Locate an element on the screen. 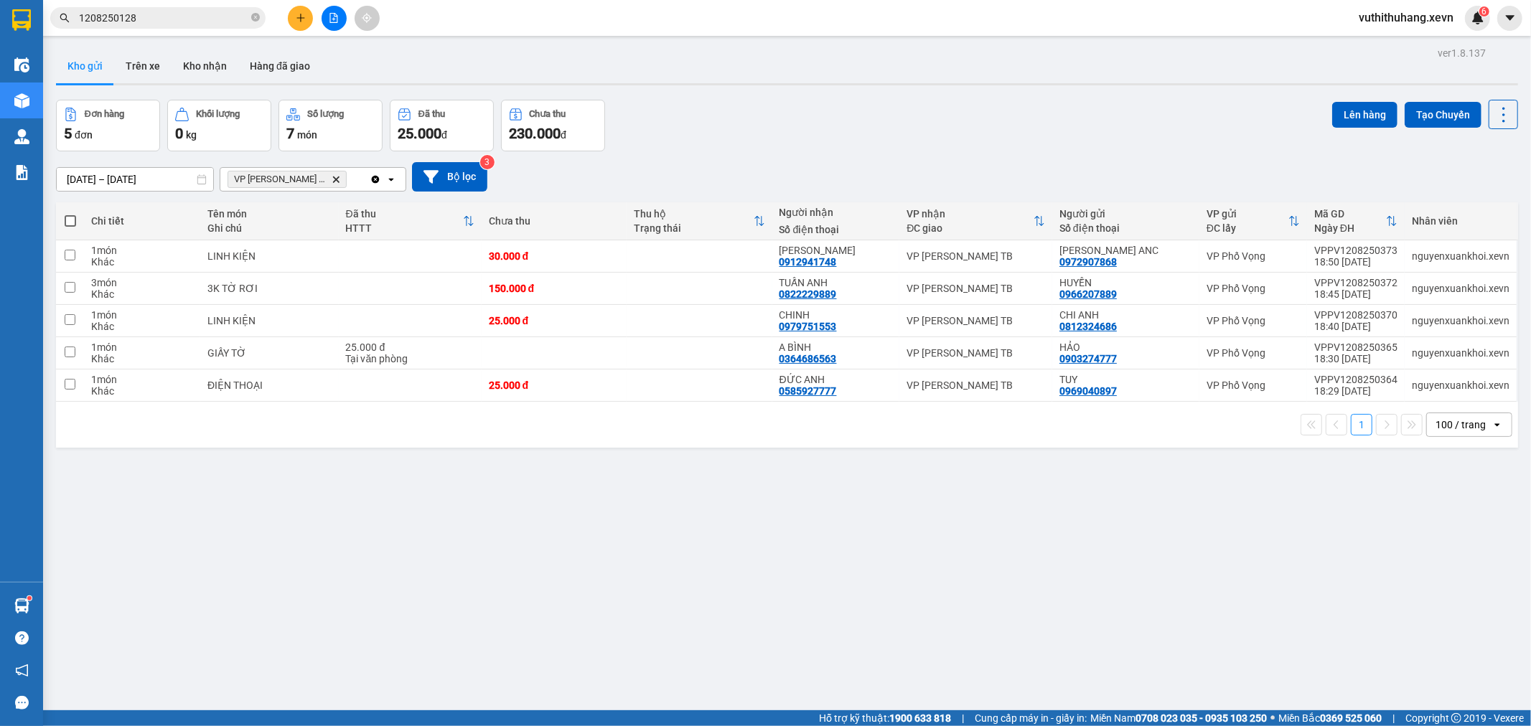 This screenshot has width=1531, height=726. svg: Delete is located at coordinates (336, 179).